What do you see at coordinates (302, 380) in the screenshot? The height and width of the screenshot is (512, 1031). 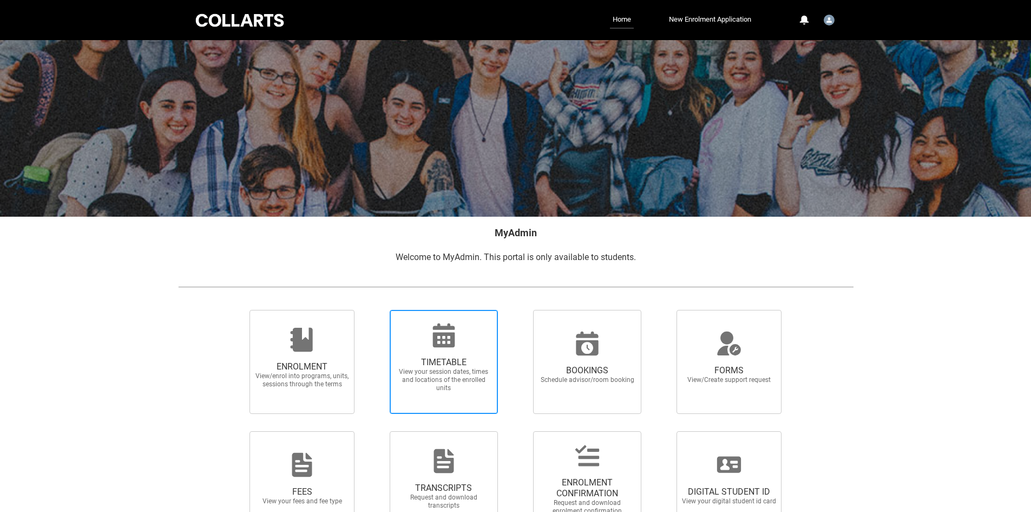 I see `span: View/enrol into programs, units, sessions through the terms` at bounding box center [302, 380].